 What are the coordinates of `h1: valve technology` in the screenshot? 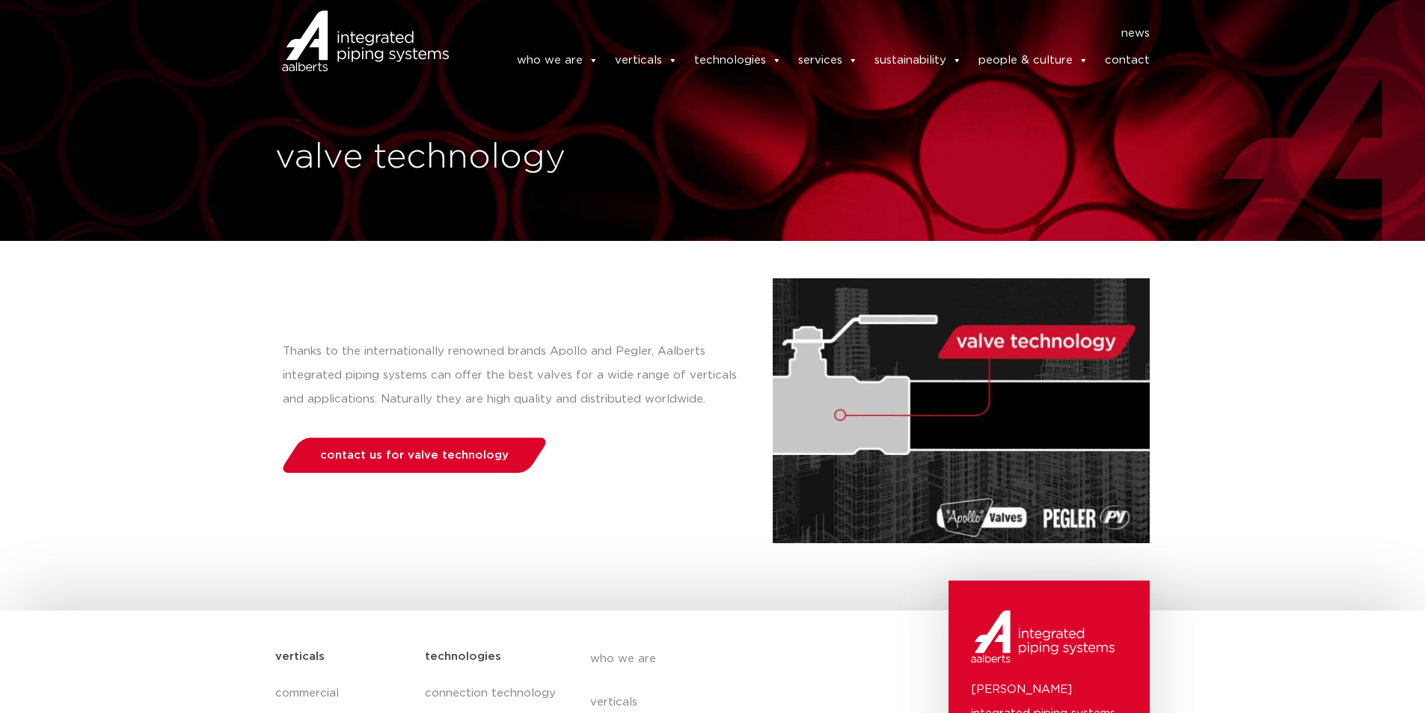 It's located at (490, 158).